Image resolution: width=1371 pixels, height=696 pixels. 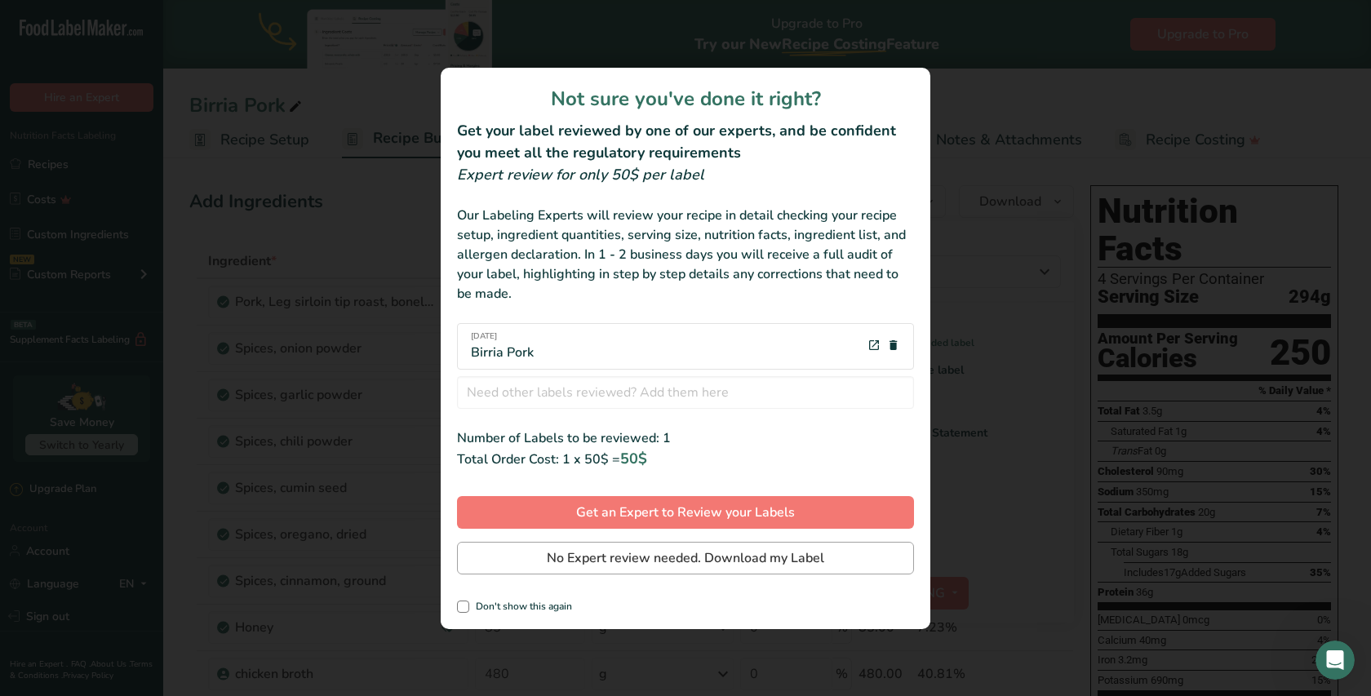 I want to click on span: No Expert review needed. Download my Label, so click(x=686, y=558).